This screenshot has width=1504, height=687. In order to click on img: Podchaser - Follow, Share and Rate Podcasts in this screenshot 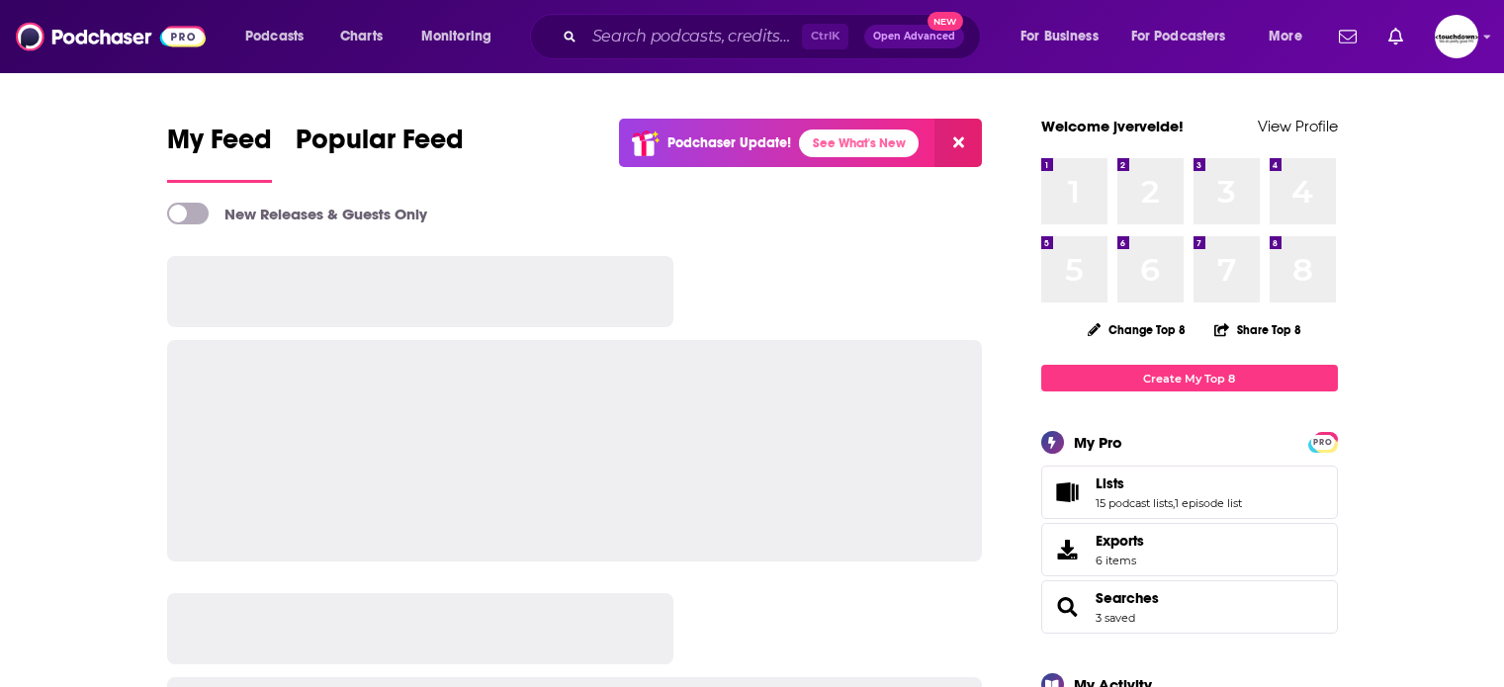, I will do `click(111, 37)`.